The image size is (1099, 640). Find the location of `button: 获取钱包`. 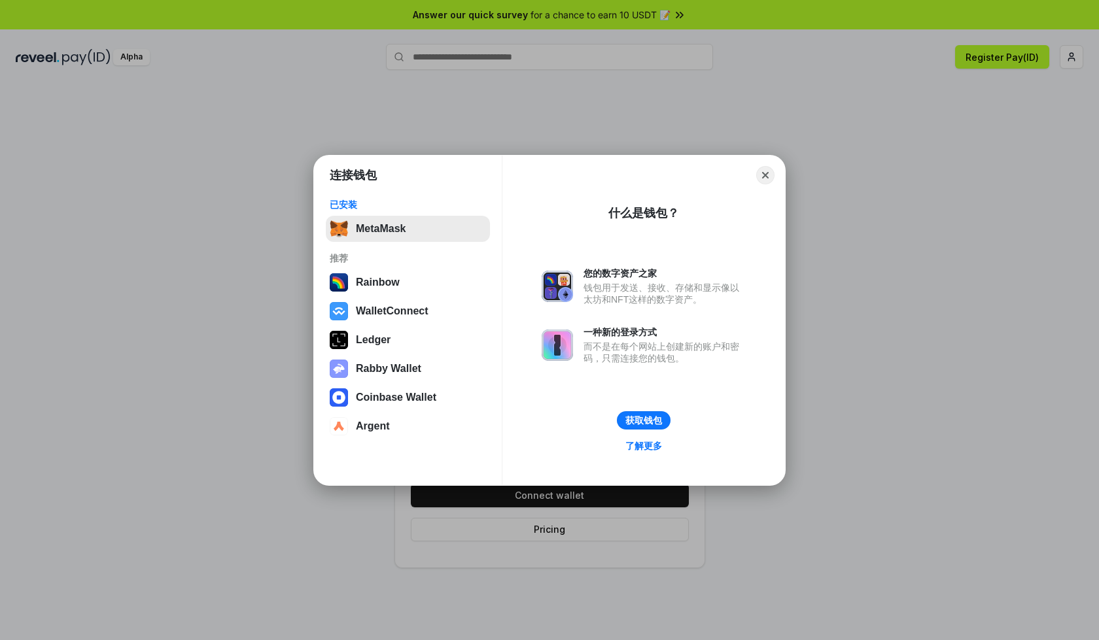

button: 获取钱包 is located at coordinates (644, 421).